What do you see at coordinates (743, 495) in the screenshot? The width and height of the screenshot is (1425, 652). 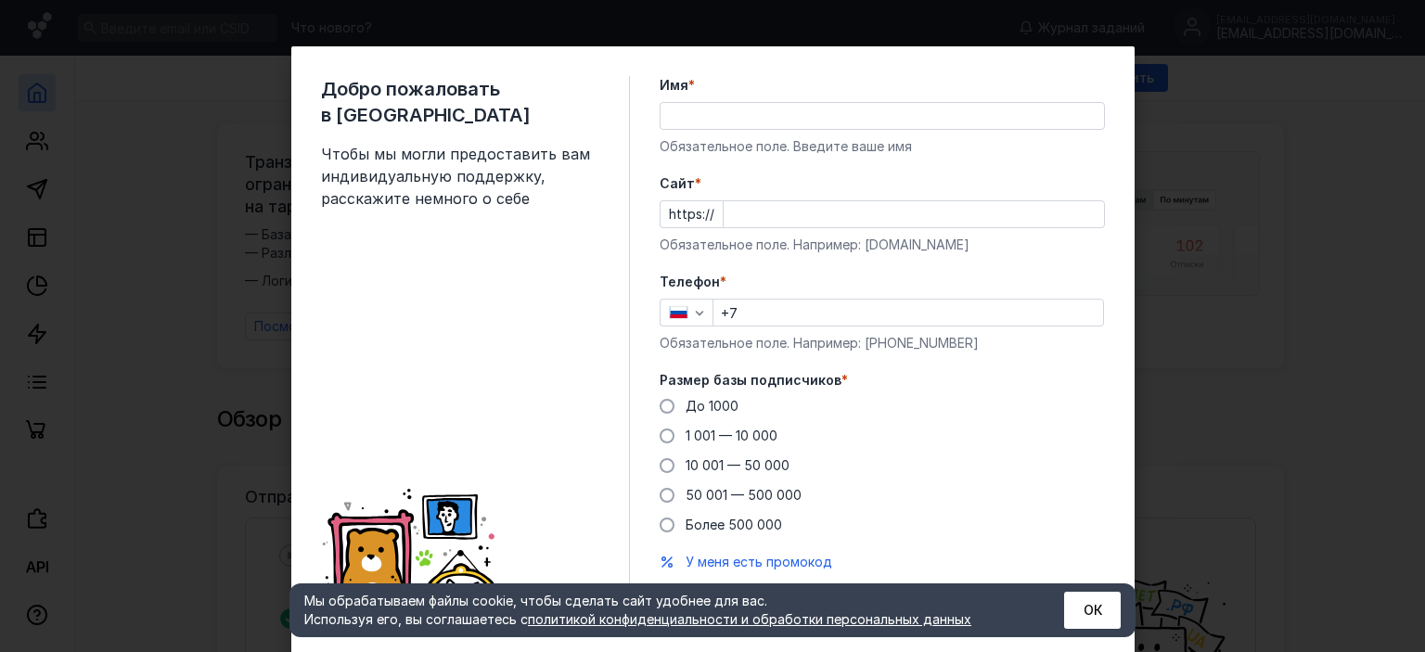 I see `span: 50 001 — 500 000` at bounding box center [743, 495].